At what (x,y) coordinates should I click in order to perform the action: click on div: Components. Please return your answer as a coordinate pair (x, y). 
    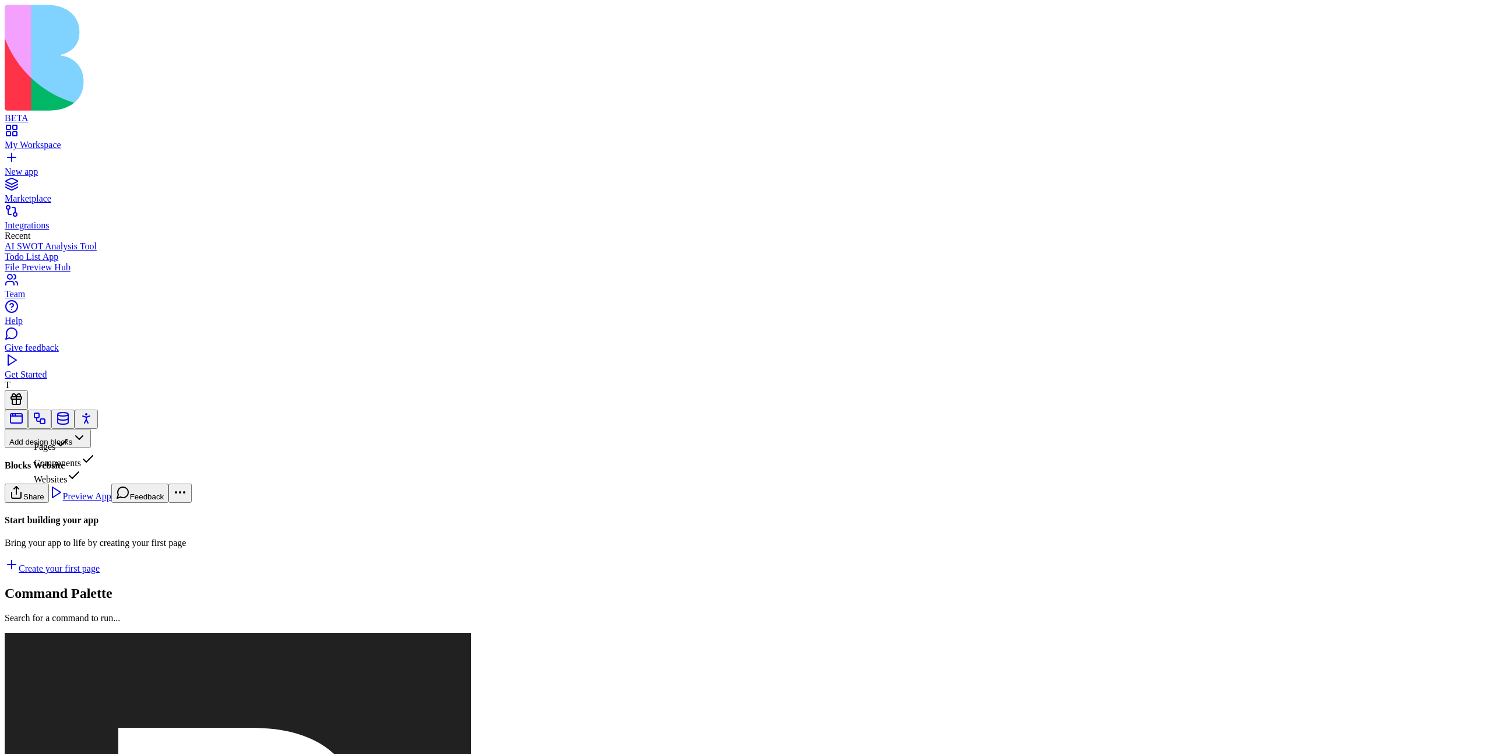
    Looking at the image, I should click on (64, 461).